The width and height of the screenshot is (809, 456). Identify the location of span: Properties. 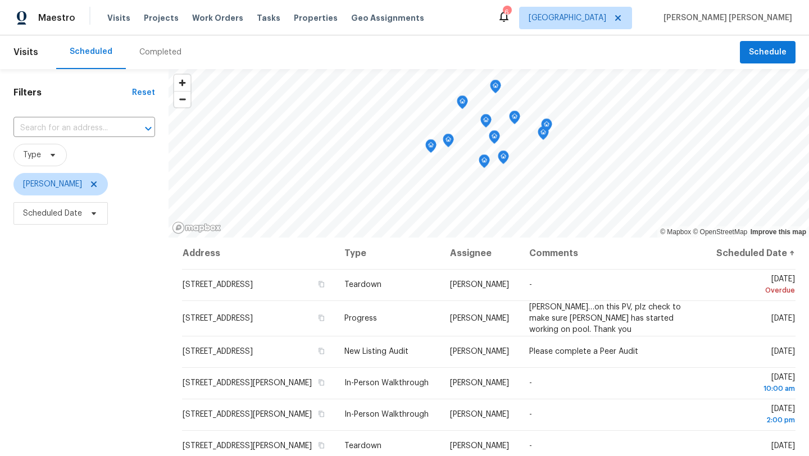
(316, 18).